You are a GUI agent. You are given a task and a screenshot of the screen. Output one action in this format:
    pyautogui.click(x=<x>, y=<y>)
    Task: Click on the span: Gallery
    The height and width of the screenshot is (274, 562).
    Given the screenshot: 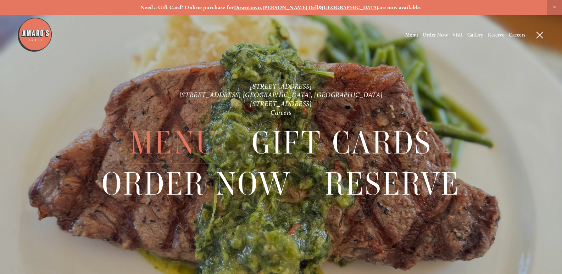 What is the action you would take?
    pyautogui.click(x=476, y=35)
    